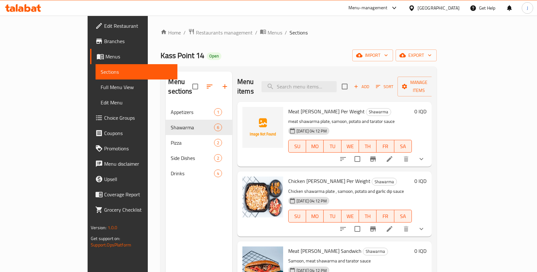  What do you see at coordinates (106, 238) in the screenshot?
I see `span: Get support on:` at bounding box center [106, 238].